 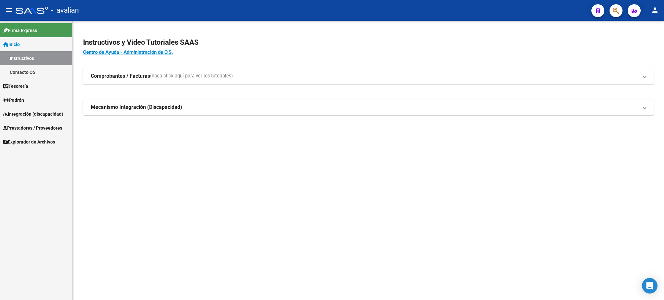 What do you see at coordinates (33, 128) in the screenshot?
I see `span: Prestadores / Proveedores` at bounding box center [33, 128].